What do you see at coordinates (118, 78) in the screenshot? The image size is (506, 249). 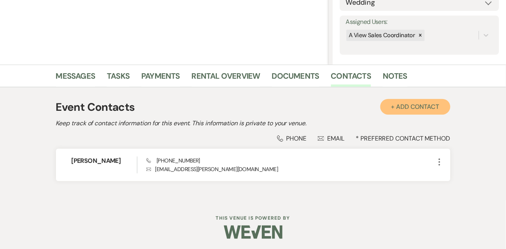 I see `a: Tasks` at bounding box center [118, 78].